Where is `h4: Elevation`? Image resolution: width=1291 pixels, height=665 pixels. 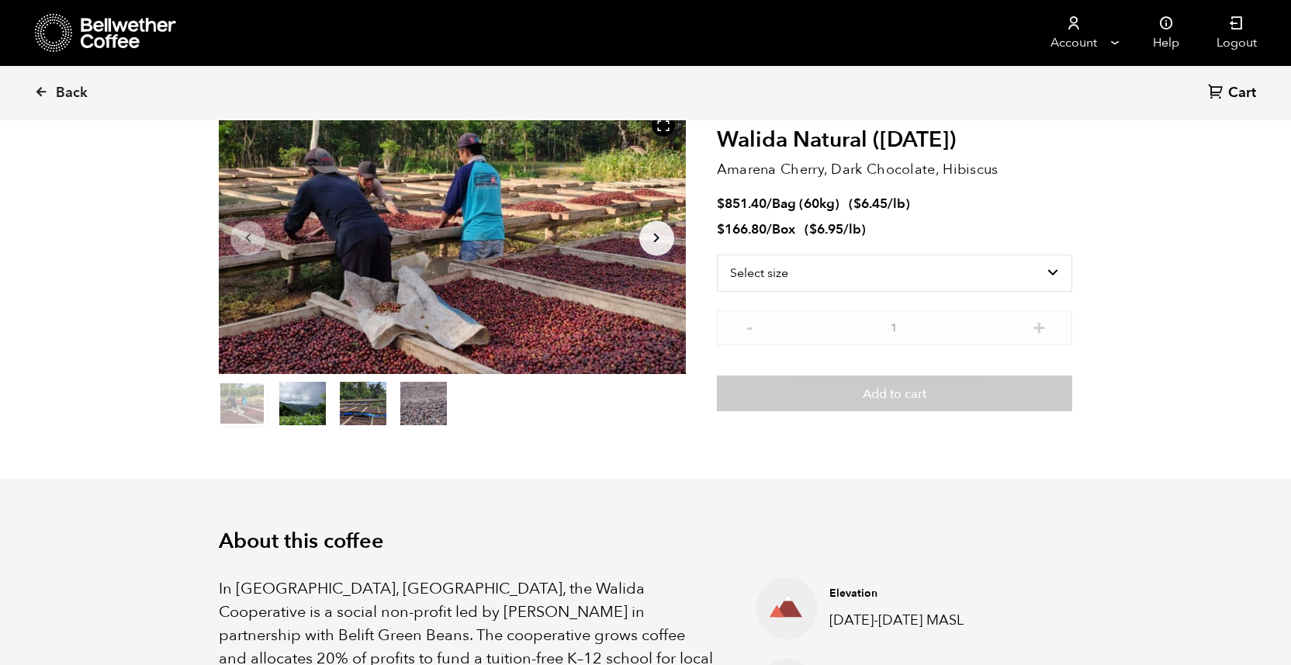
h4: Elevation is located at coordinates (911, 593).